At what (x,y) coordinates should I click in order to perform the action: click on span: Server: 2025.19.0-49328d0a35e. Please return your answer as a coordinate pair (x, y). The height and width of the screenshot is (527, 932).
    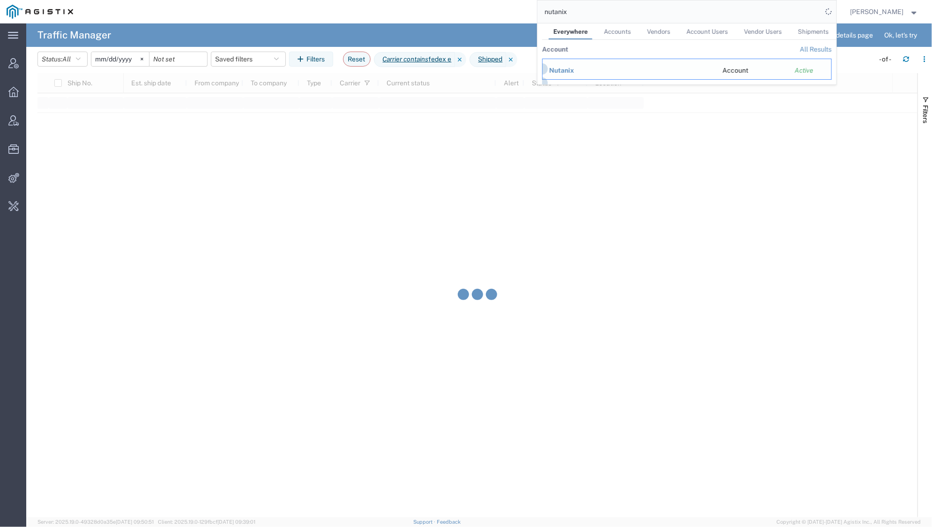
    Looking at the image, I should click on (96, 521).